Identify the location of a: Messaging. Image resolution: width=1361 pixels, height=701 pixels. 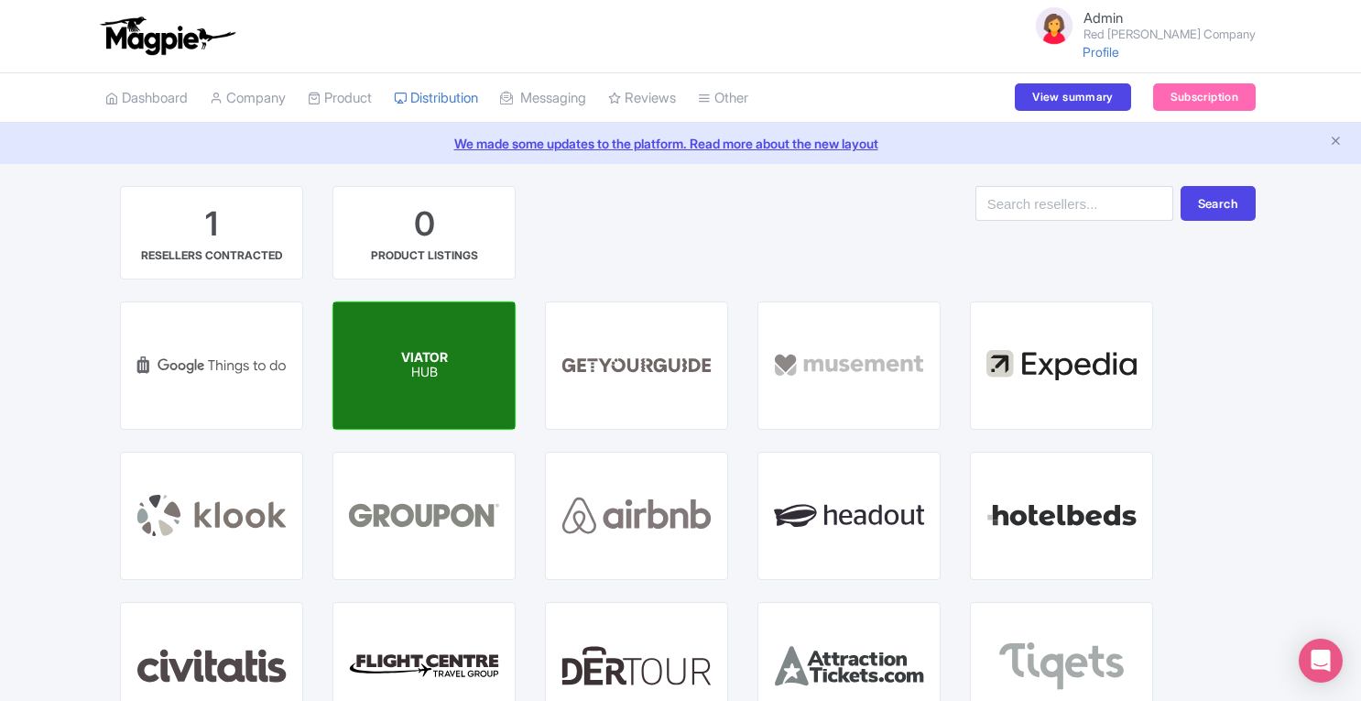
(543, 98).